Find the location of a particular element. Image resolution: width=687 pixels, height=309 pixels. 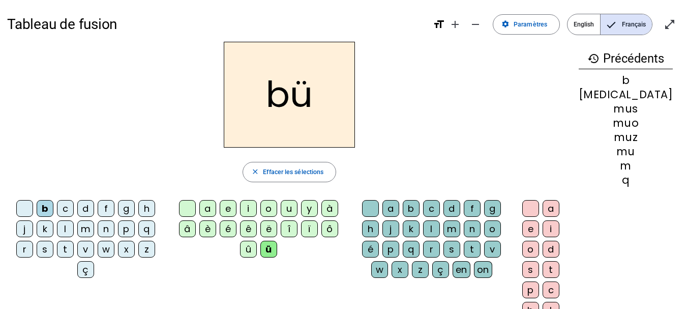

div: ê is located at coordinates (248, 228).